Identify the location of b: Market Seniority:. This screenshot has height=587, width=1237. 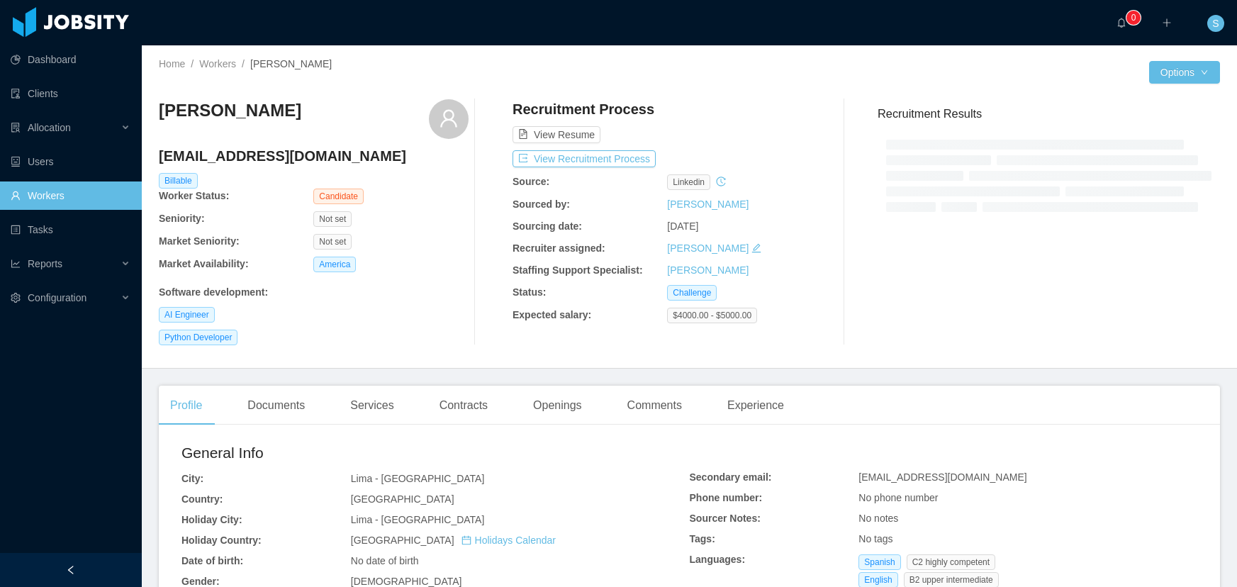
(199, 241).